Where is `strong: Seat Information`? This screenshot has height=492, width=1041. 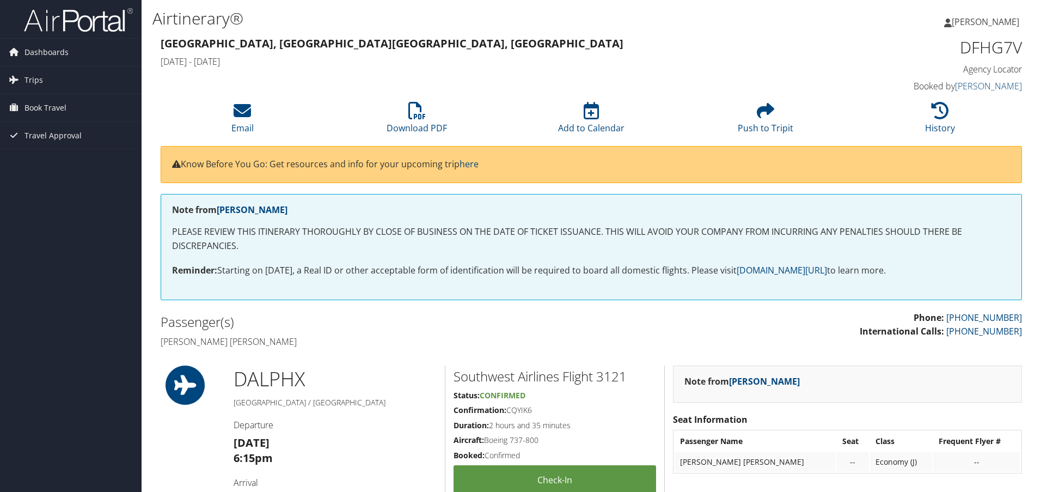 strong: Seat Information is located at coordinates (710, 419).